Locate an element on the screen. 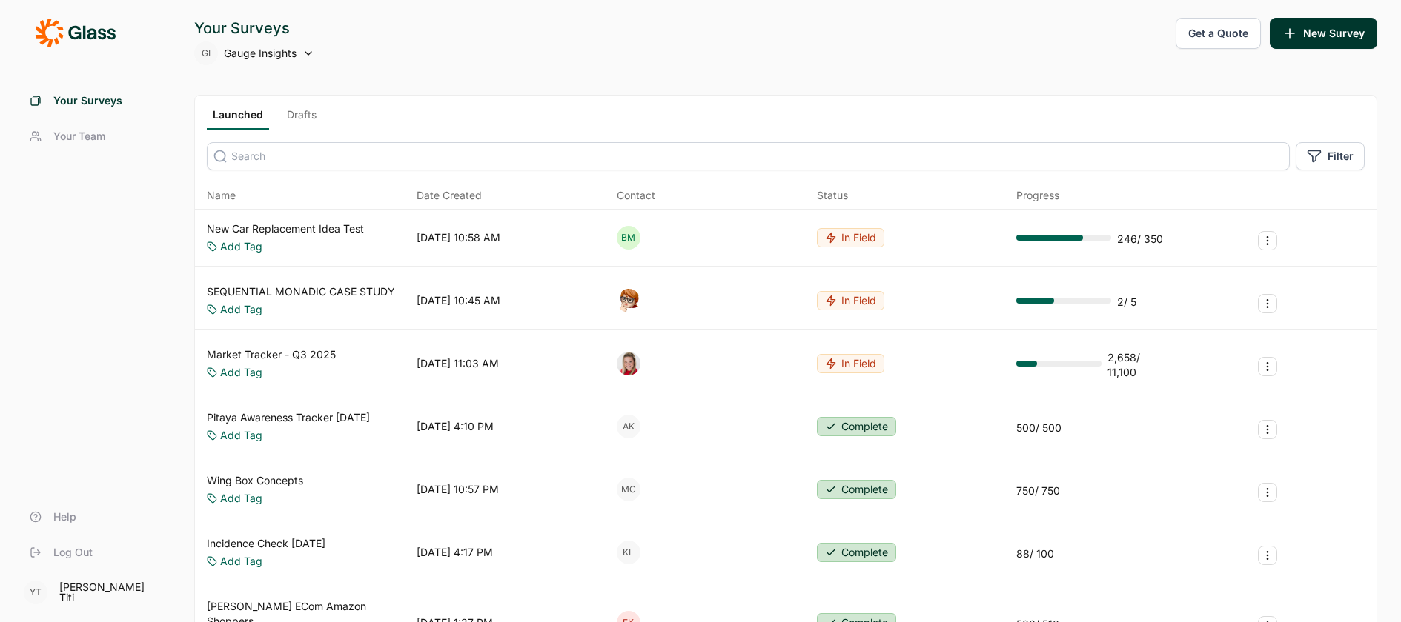 The width and height of the screenshot is (1401, 622). div: YT is located at coordinates (36, 593).